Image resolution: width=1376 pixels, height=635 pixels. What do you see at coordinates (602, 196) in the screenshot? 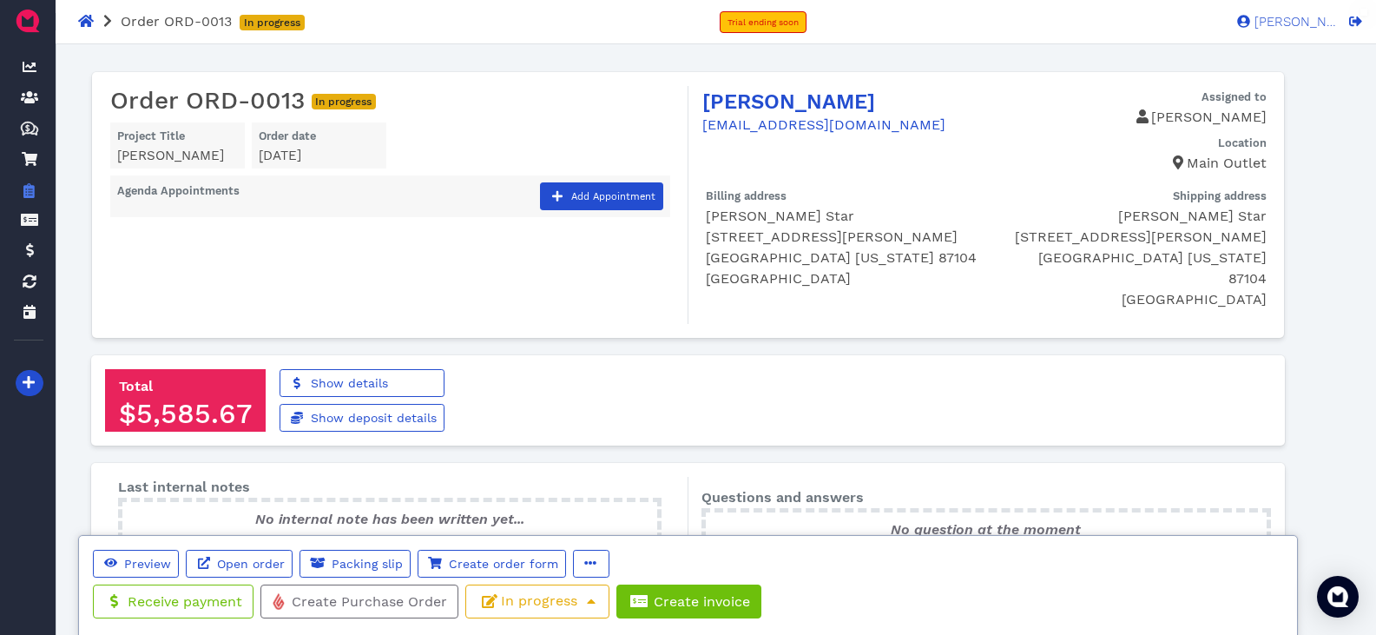
I see `button: Add Appointment` at bounding box center [602, 196].